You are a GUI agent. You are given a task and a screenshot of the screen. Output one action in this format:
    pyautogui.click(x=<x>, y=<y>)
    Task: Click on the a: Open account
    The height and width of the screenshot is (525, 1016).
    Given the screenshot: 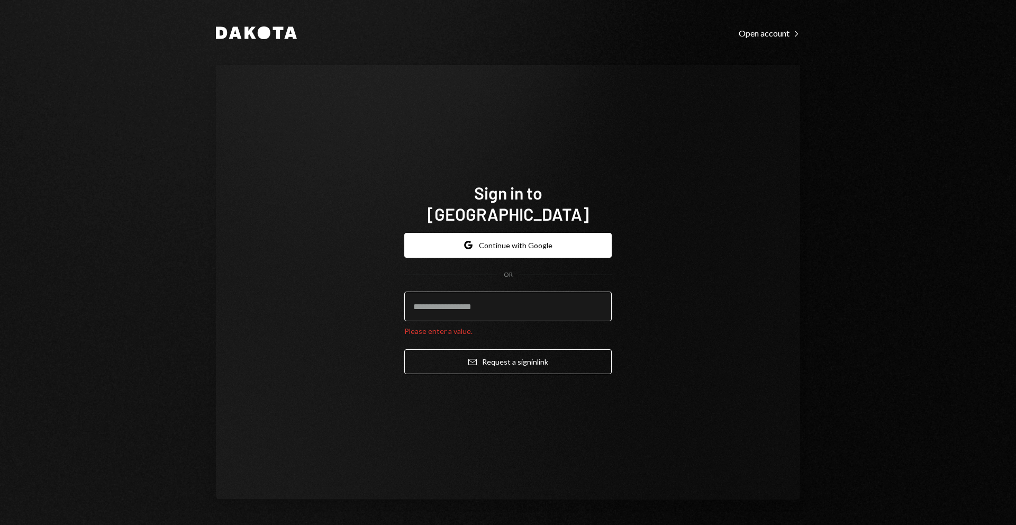 What is the action you would take?
    pyautogui.click(x=769, y=33)
    